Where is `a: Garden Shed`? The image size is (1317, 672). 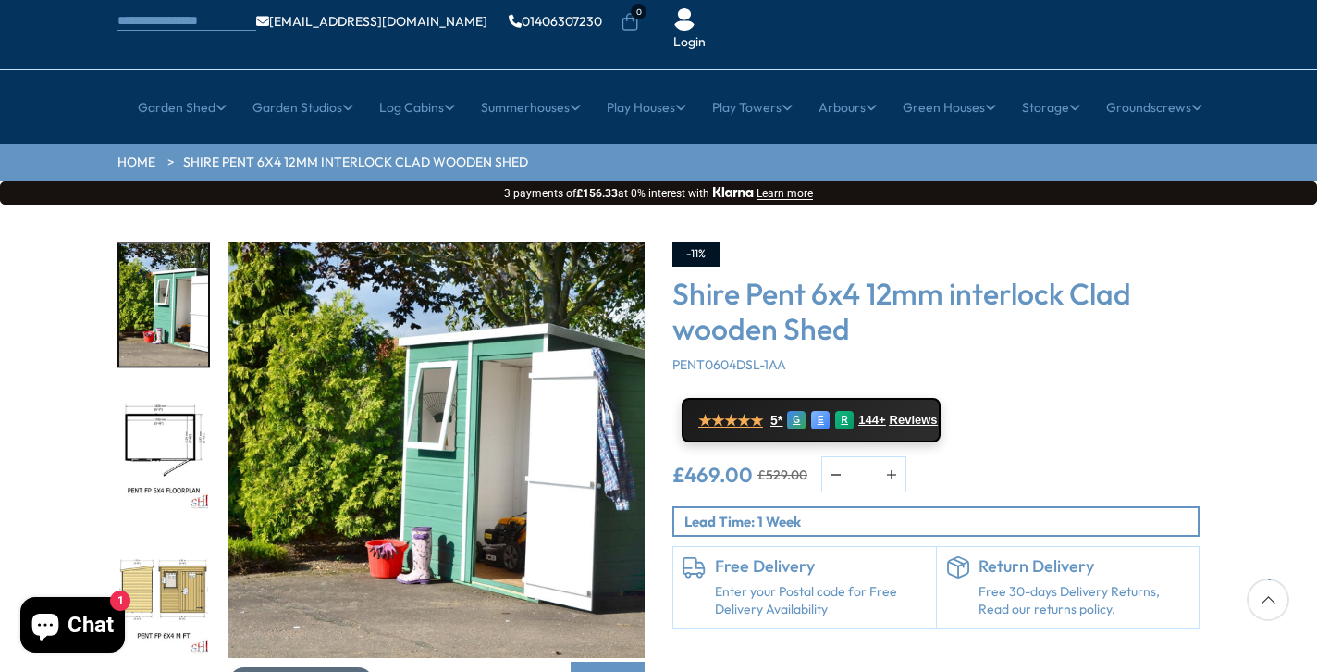
a: Garden Shed is located at coordinates (182, 107).